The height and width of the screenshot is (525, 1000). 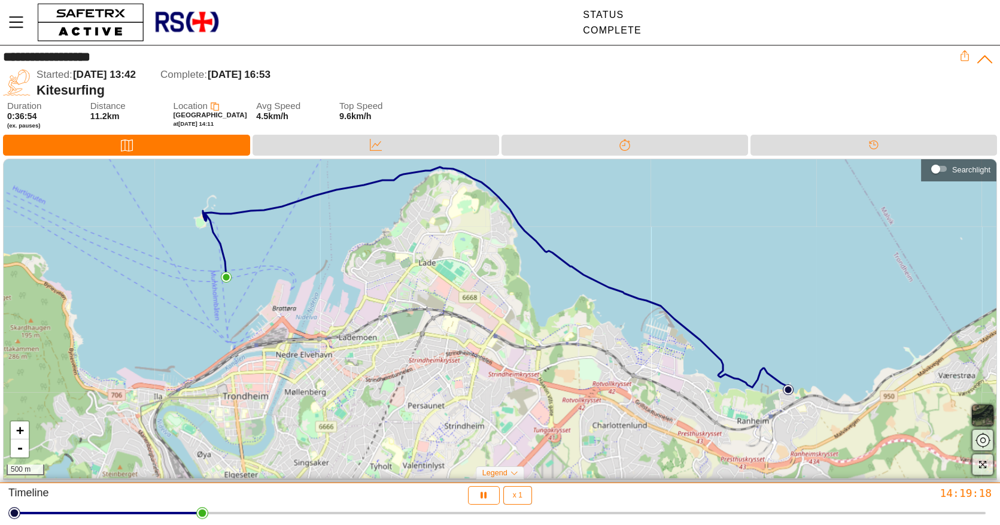 I want to click on img: PathEnd.svg, so click(x=226, y=277).